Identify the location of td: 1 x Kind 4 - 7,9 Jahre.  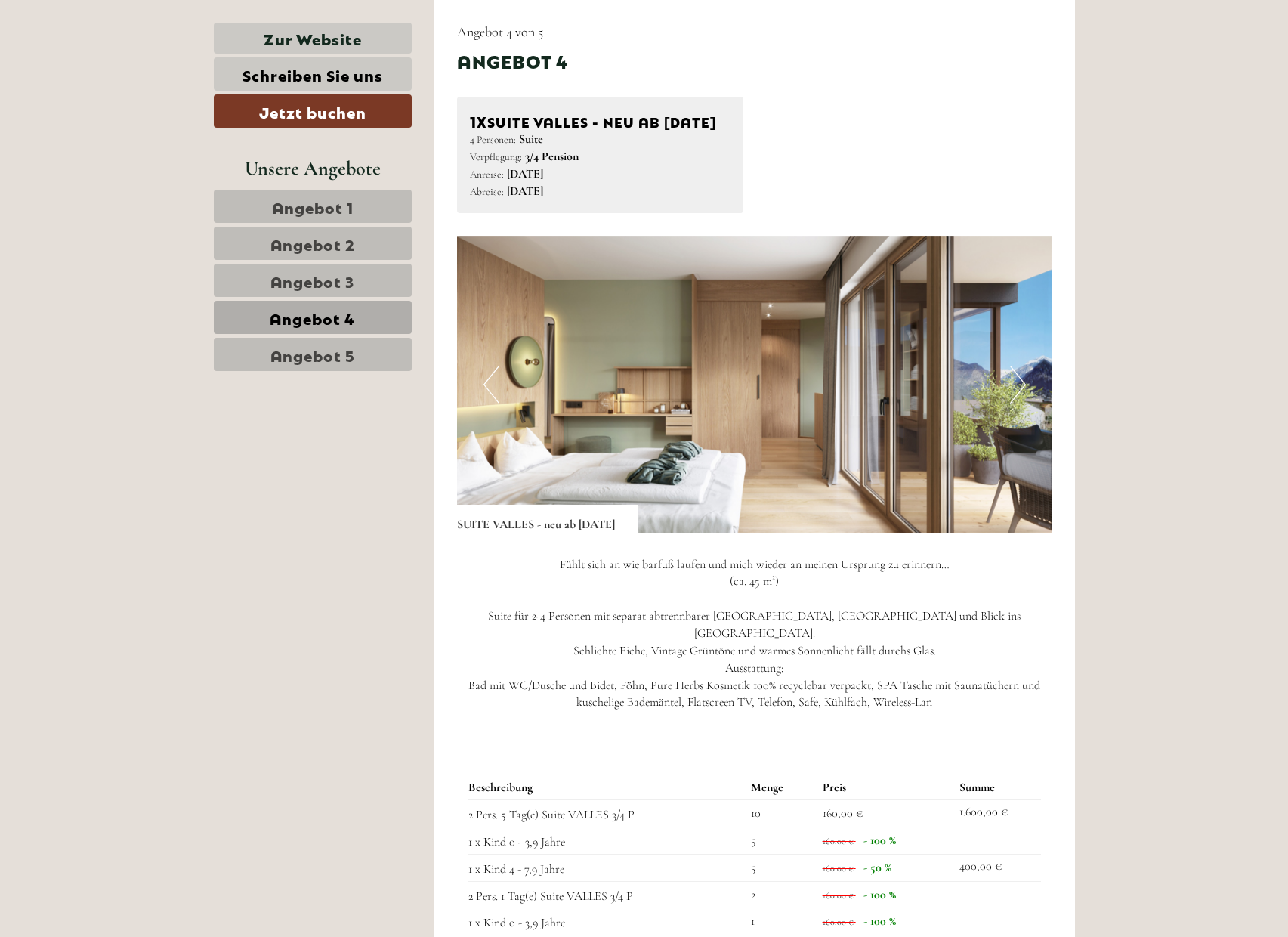
(607, 867).